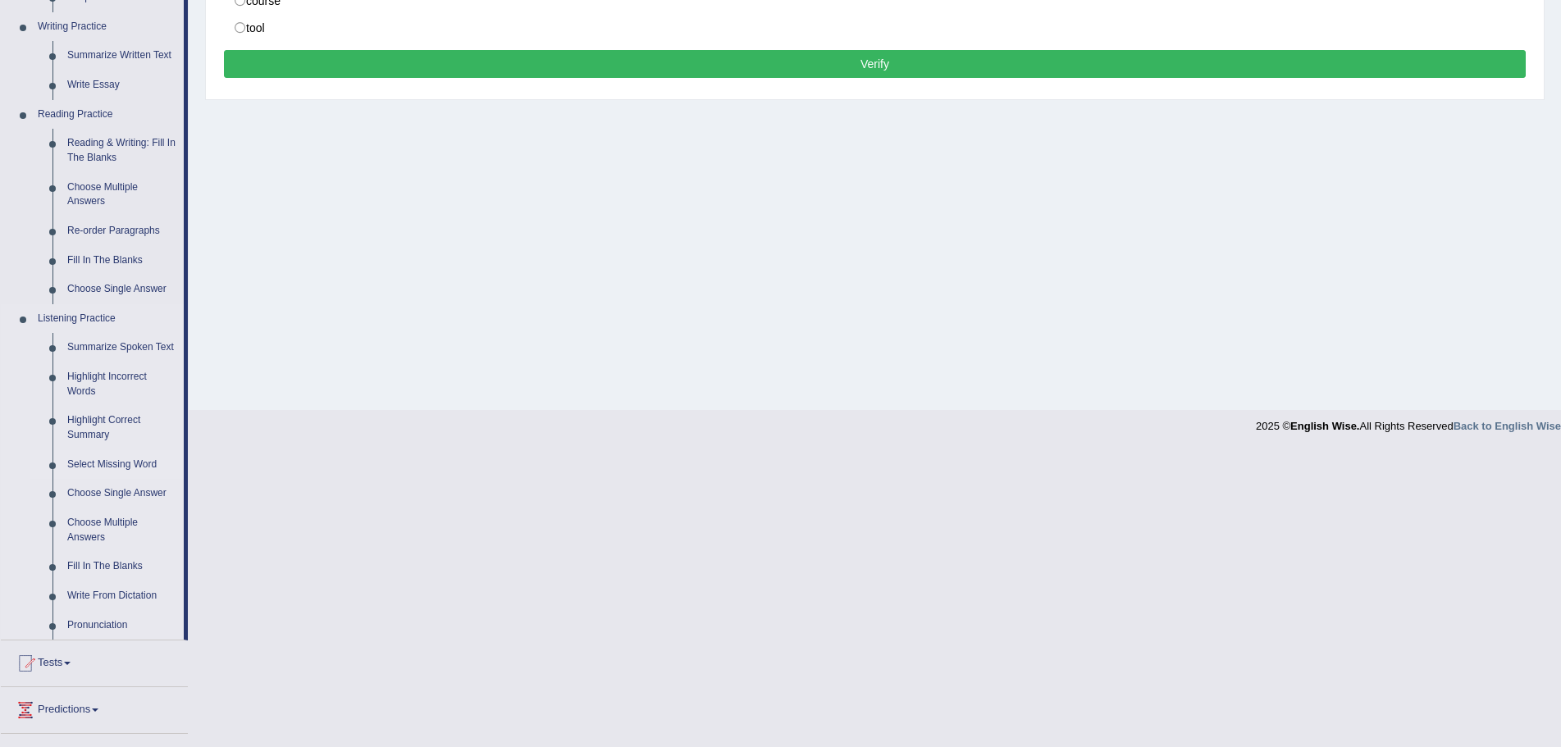  What do you see at coordinates (107, 27) in the screenshot?
I see `a: Writing Practice` at bounding box center [107, 27].